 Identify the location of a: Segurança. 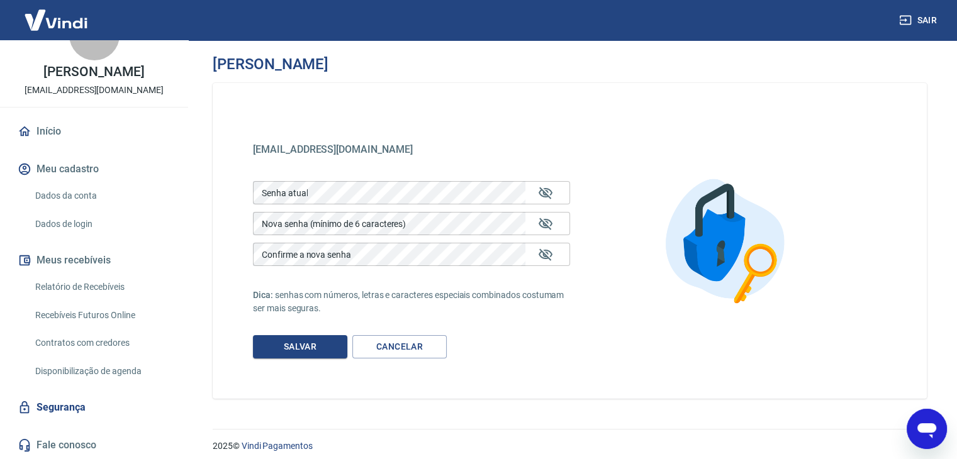
(94, 408).